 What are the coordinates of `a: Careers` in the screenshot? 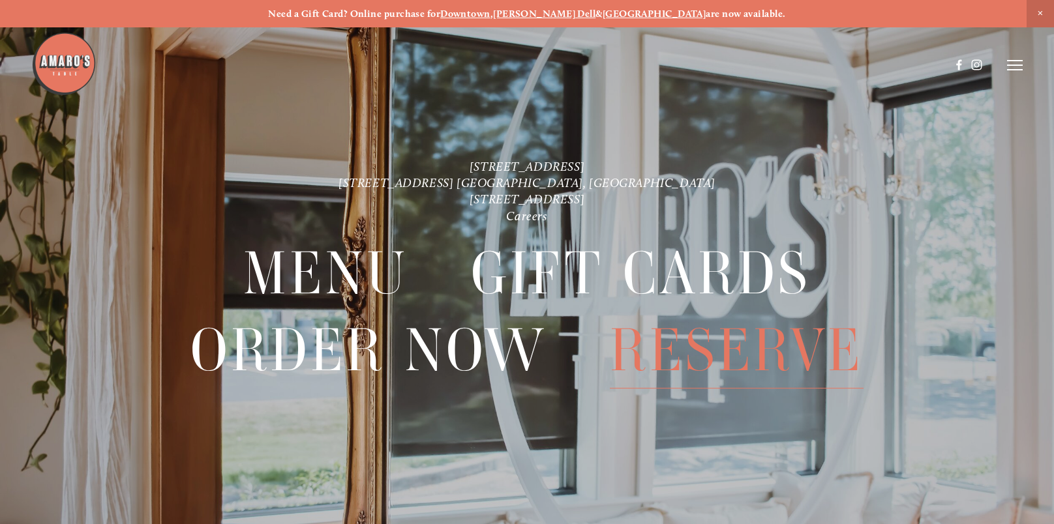 It's located at (526, 216).